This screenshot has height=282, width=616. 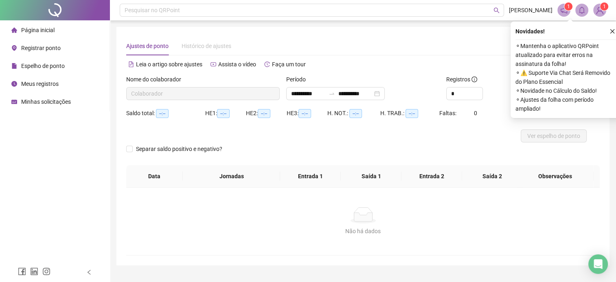 What do you see at coordinates (448, 113) in the screenshot?
I see `span: Faltas:` at bounding box center [448, 113].